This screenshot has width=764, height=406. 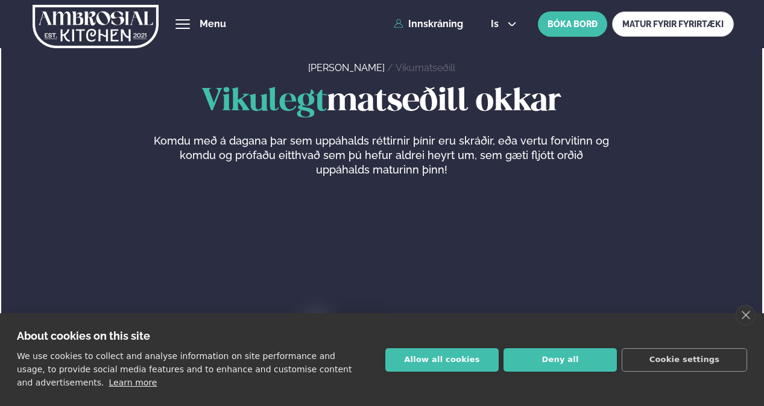 I want to click on button: Deny all, so click(x=560, y=360).